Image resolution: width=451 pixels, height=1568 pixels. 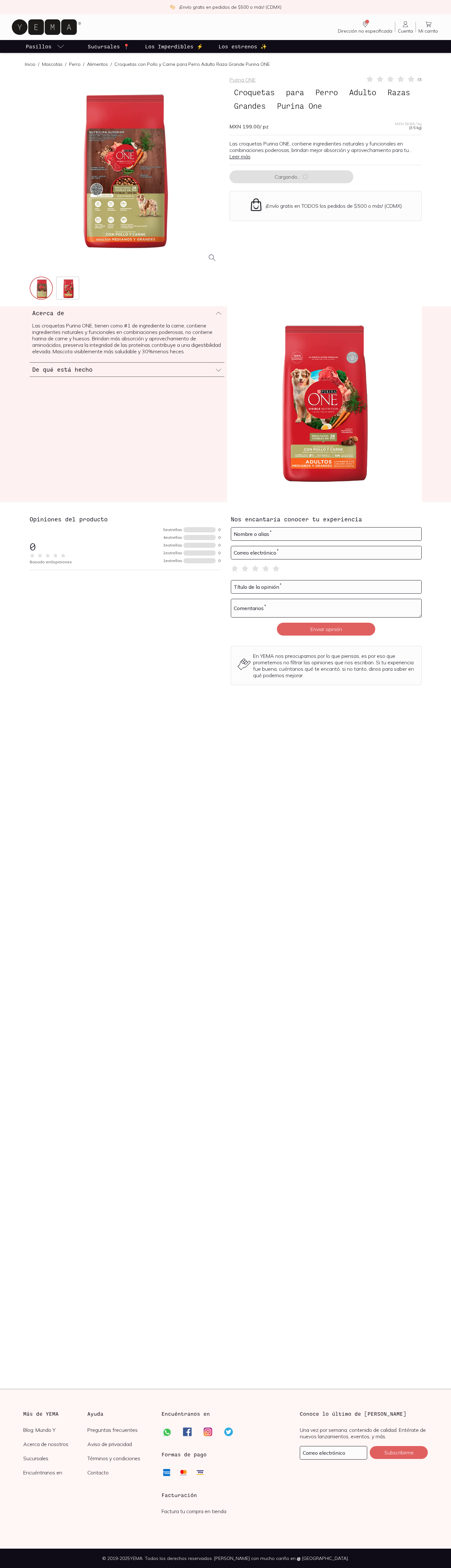 I want to click on h3: Opiniones del producto, so click(x=125, y=519).